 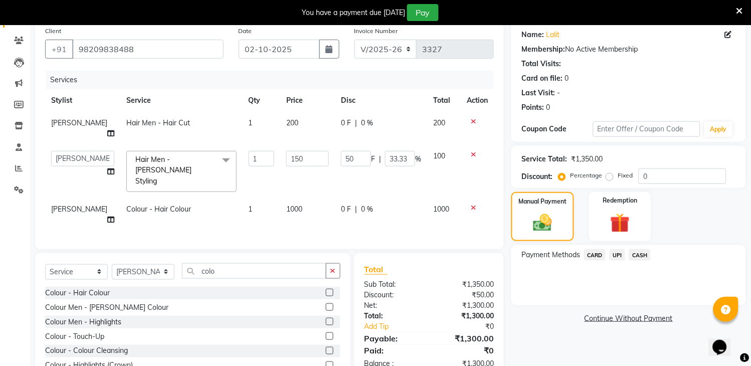 What do you see at coordinates (532, 35) in the screenshot?
I see `div: Name:` at bounding box center [532, 35].